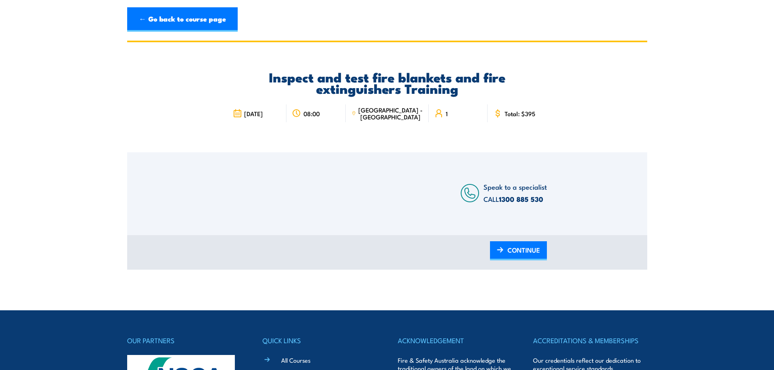 This screenshot has height=370, width=774. I want to click on a: CONTINUE, so click(518, 251).